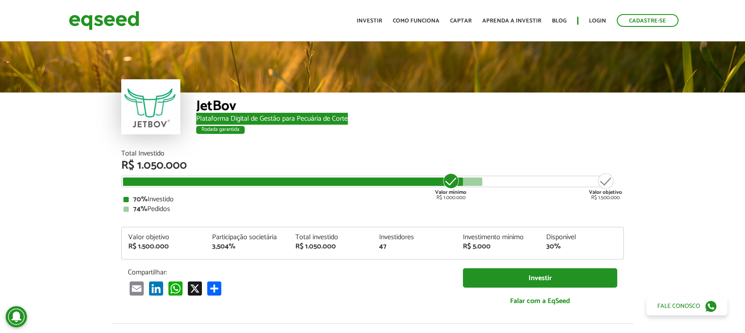  I want to click on a: Cadastre-se, so click(648, 20).